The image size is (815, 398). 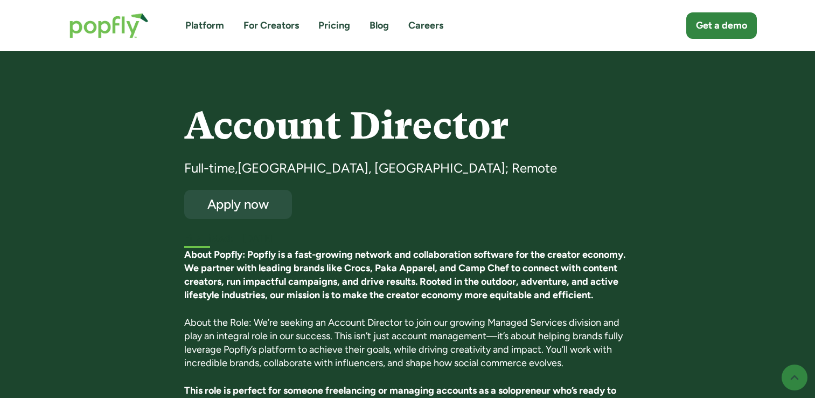 What do you see at coordinates (722, 25) in the screenshot?
I see `div: Get a demo` at bounding box center [722, 25].